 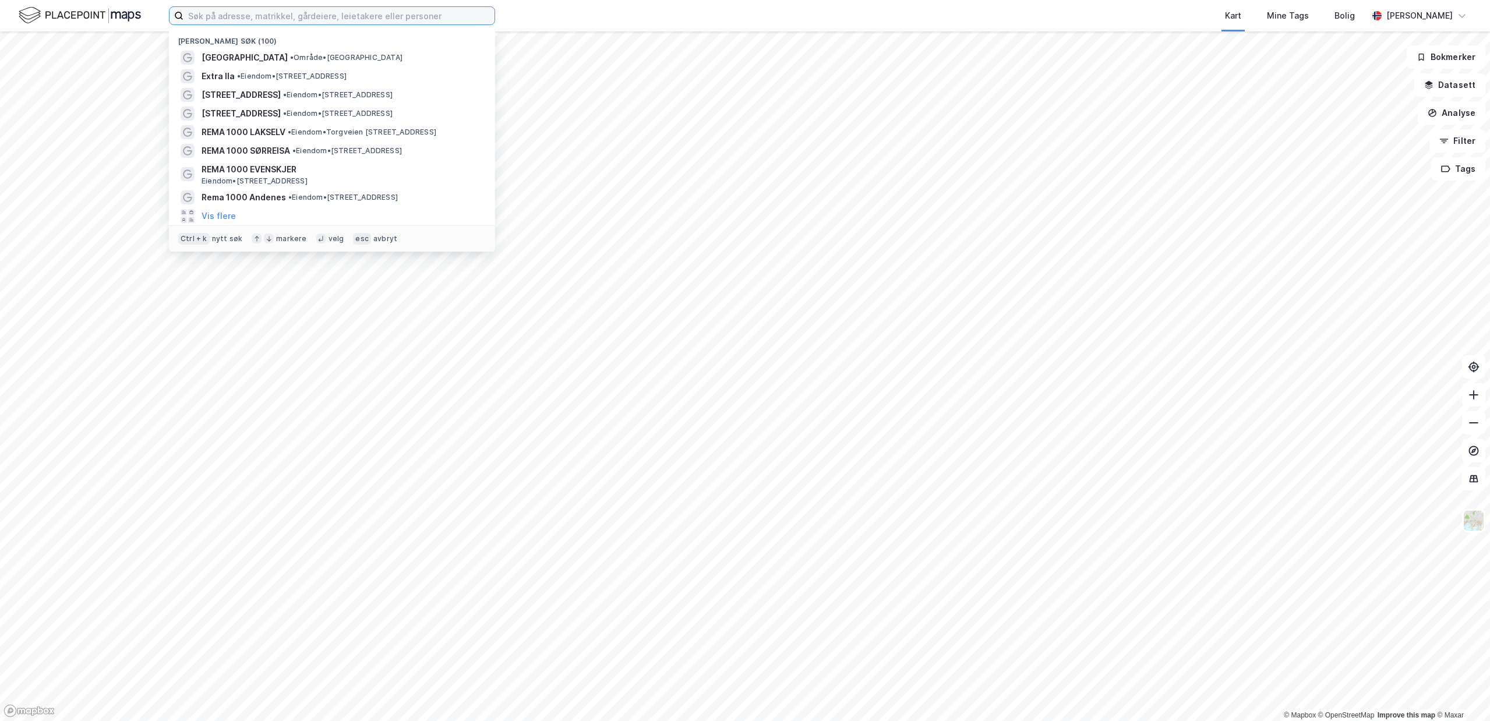 What do you see at coordinates (339, 16) in the screenshot?
I see `input: Søk på adresse, matrikkel, gårdeiere, leietakere eller personer` at bounding box center [339, 16].